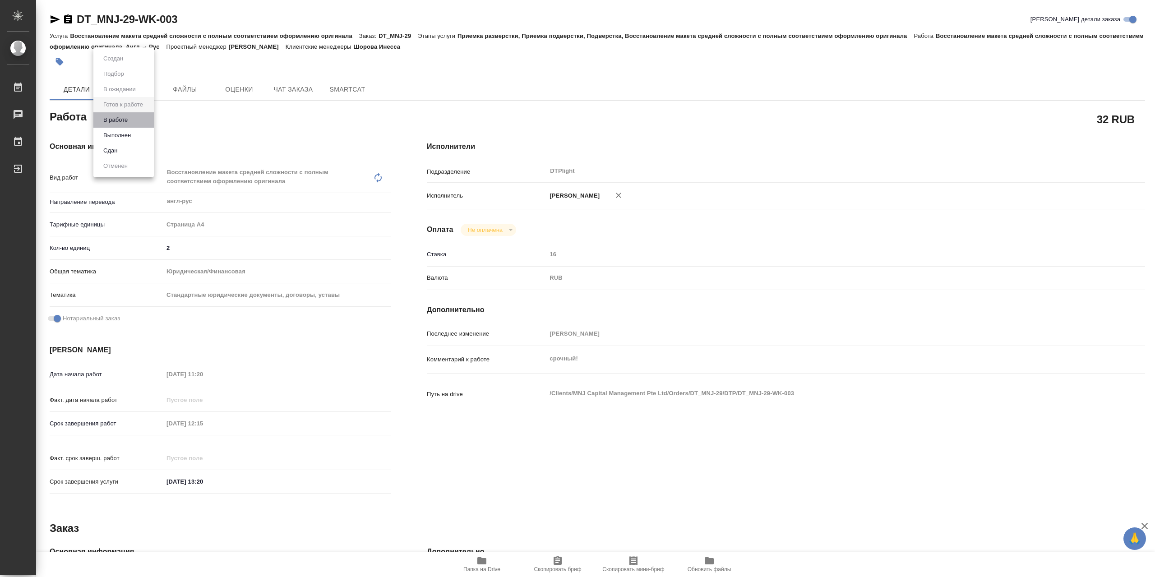 The image size is (1155, 577). I want to click on button: Отменен, so click(115, 166).